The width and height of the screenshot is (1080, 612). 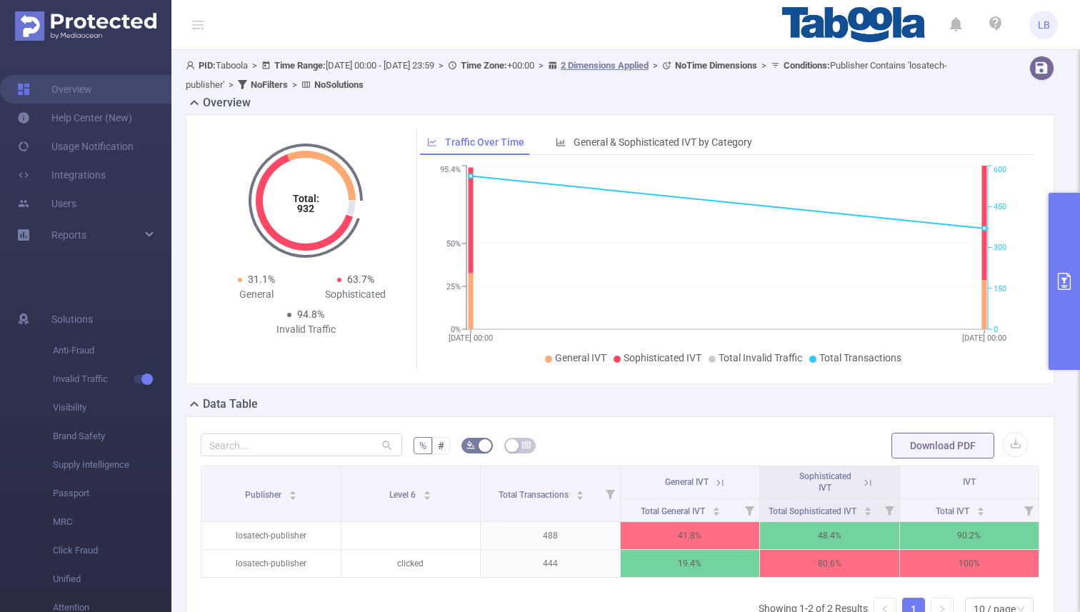 What do you see at coordinates (996, 329) in the screenshot?
I see `tspan: 0` at bounding box center [996, 329].